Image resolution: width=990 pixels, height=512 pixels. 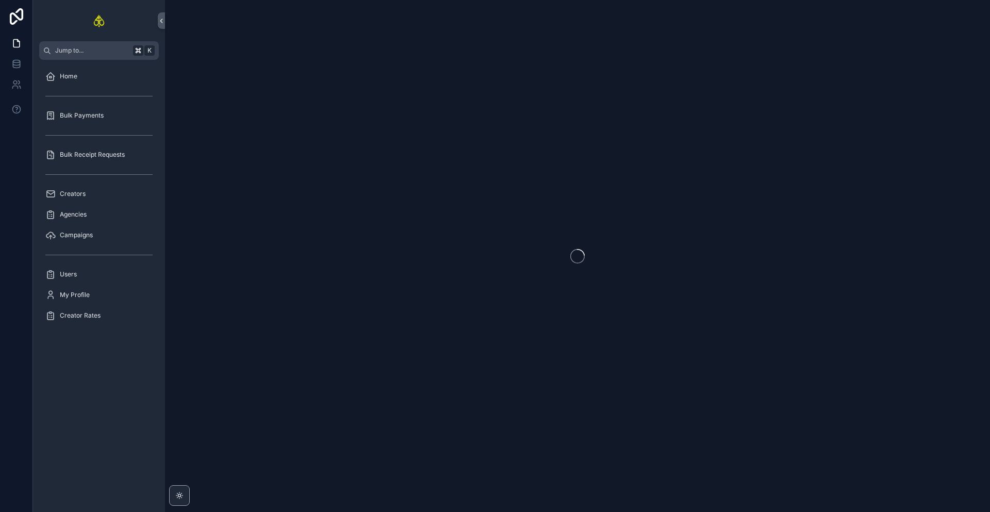 I want to click on a: Users, so click(x=99, y=274).